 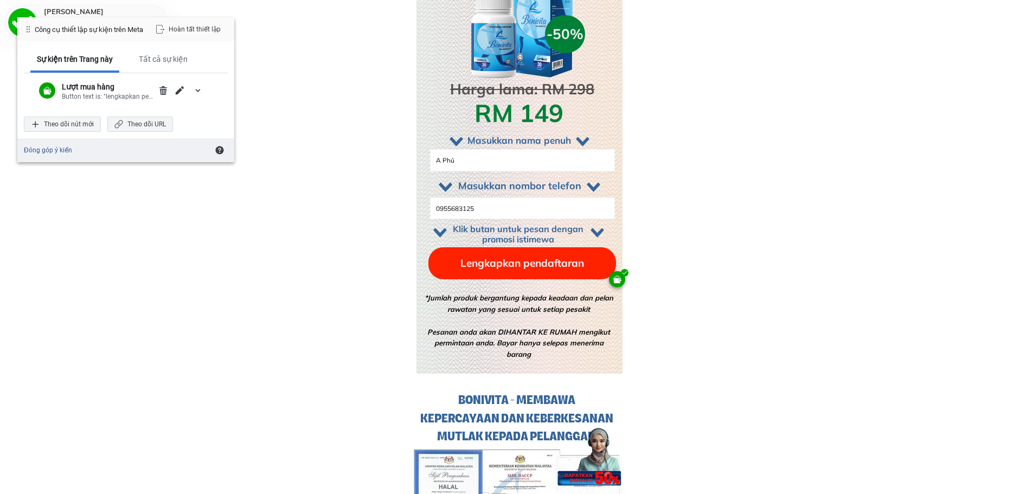 What do you see at coordinates (198, 91) in the screenshot?
I see `div: mở rộng/thu gọn chi tiết` at bounding box center [198, 91].